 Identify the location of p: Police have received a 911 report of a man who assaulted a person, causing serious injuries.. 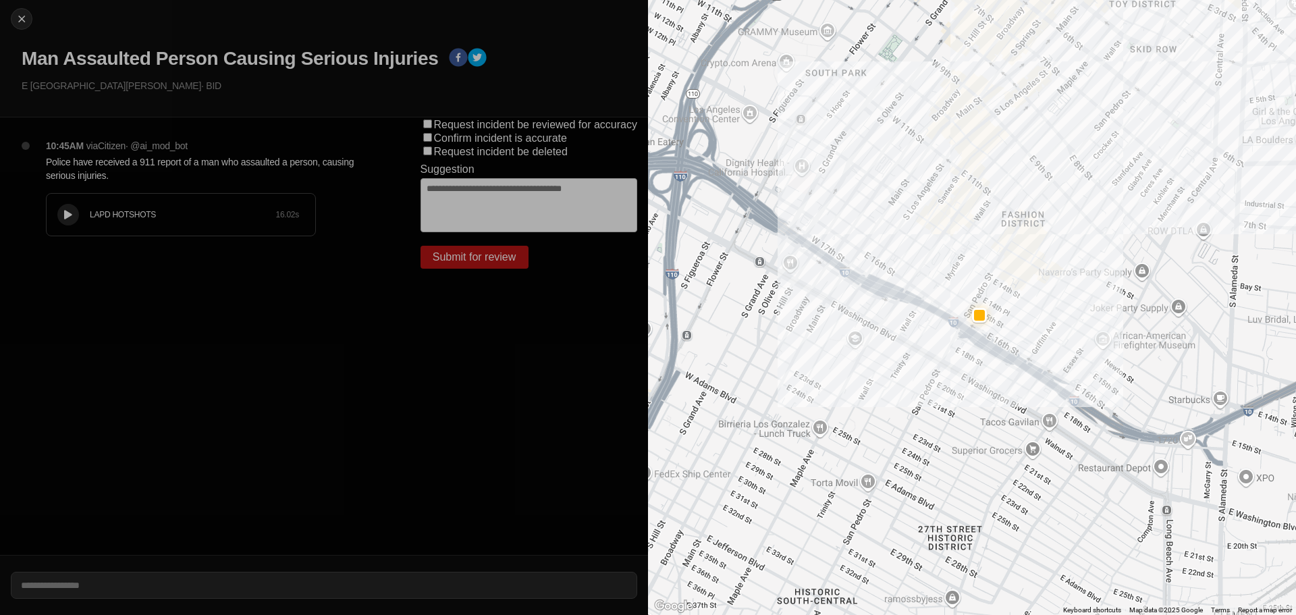
(206, 169).